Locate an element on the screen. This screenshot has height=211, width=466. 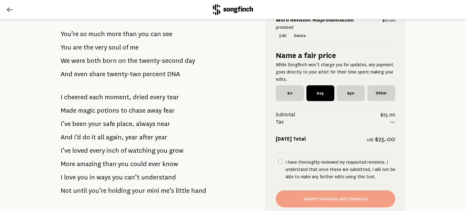
span: ever is located at coordinates (154, 164).